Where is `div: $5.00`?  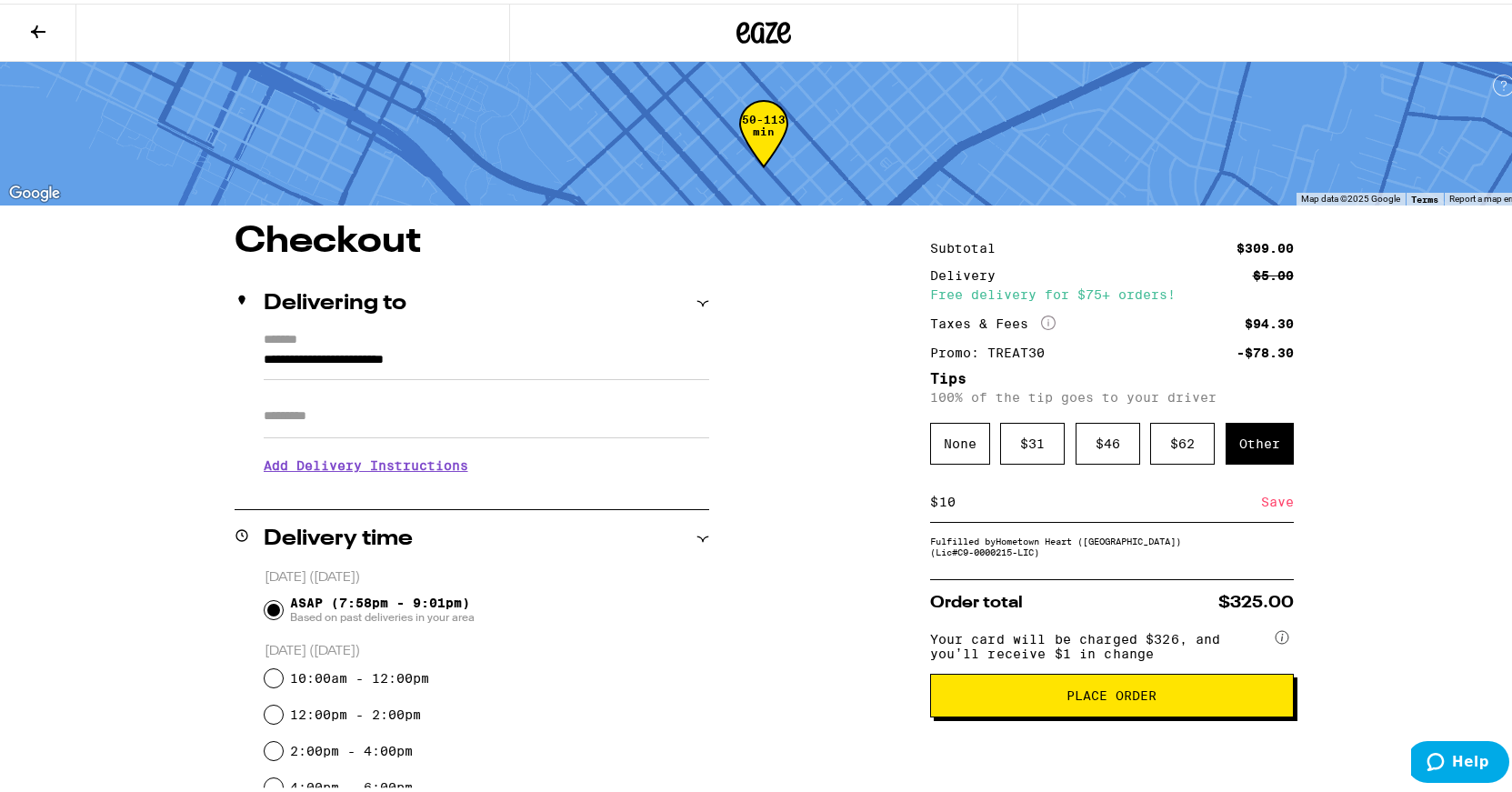 div: $5.00 is located at coordinates (1273, 272).